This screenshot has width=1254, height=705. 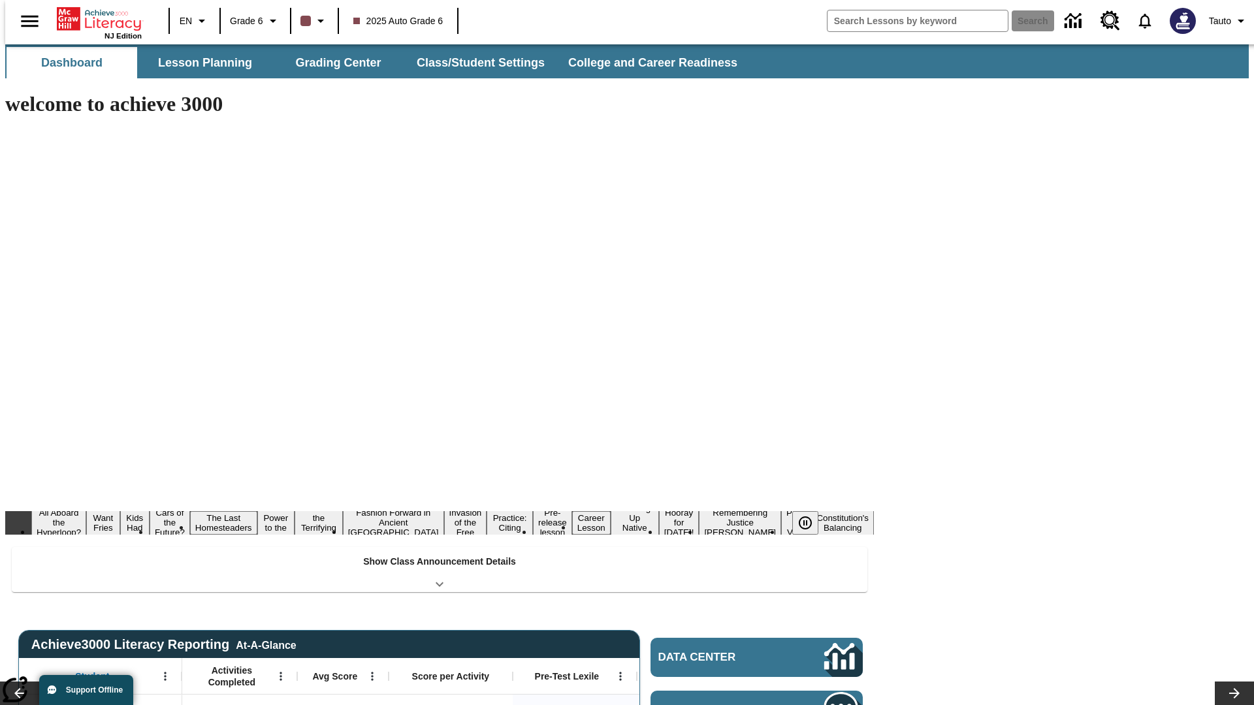 I want to click on button: Slide 3 Dirty Jobs Kids Had To Do, so click(x=134, y=523).